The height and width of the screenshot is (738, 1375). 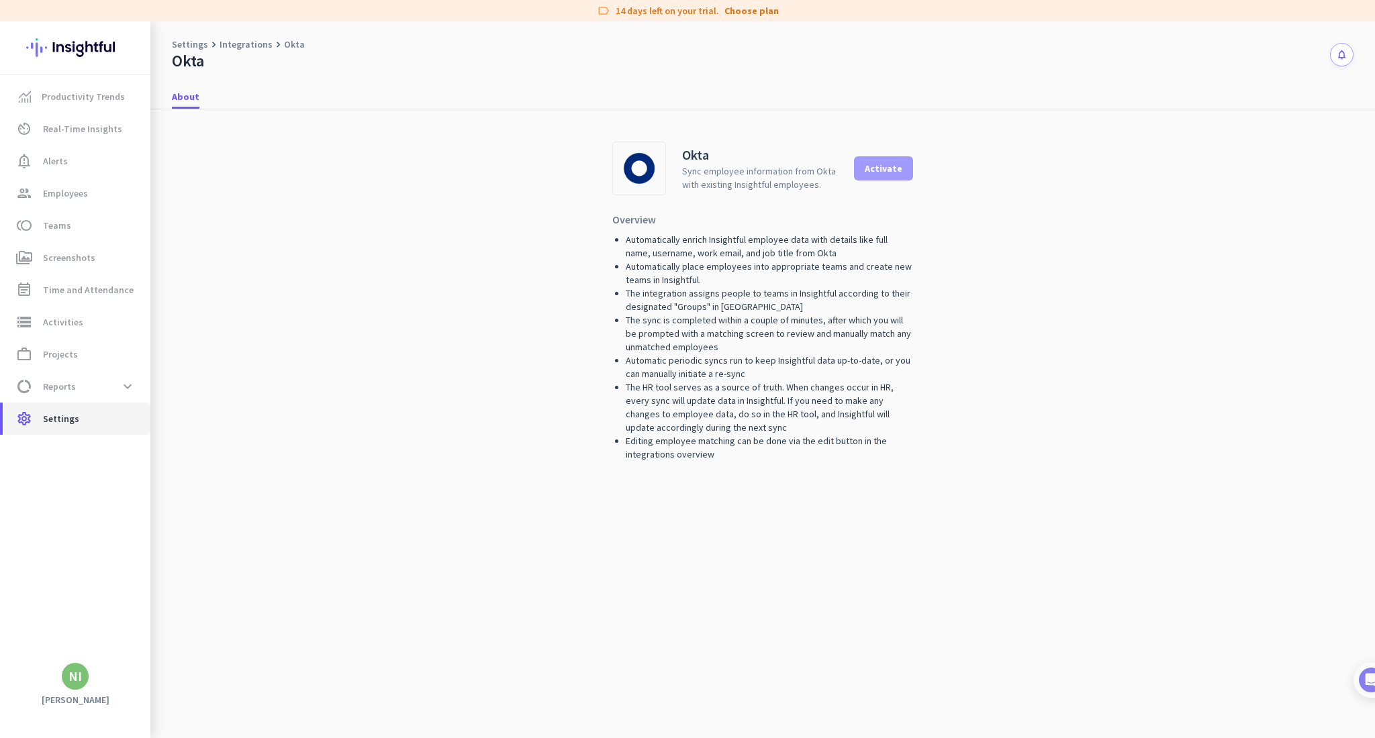 What do you see at coordinates (639, 168) in the screenshot?
I see `img: icon` at bounding box center [639, 168].